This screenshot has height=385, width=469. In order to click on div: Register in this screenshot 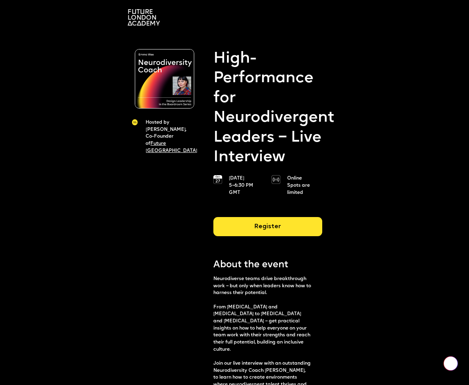, I will do `click(268, 227)`.